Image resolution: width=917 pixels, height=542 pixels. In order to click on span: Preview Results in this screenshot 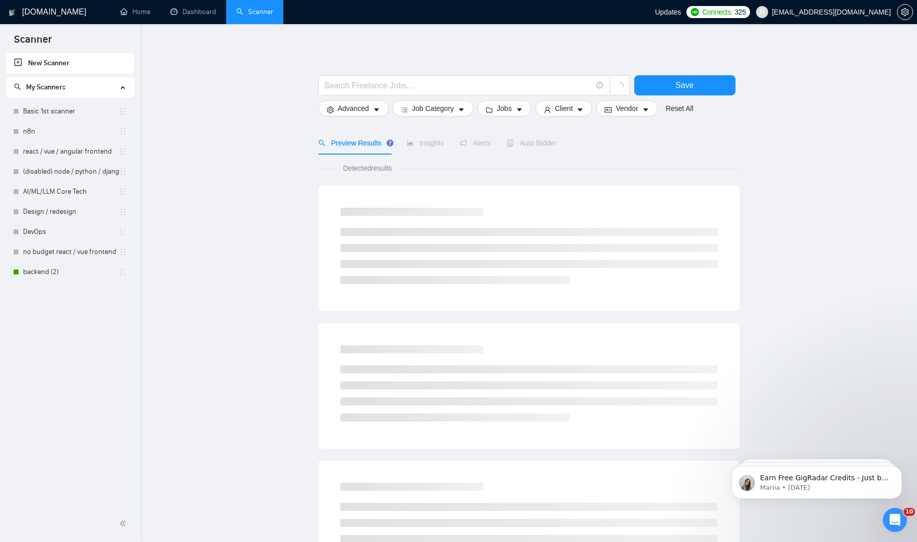, I will do `click(355, 143)`.